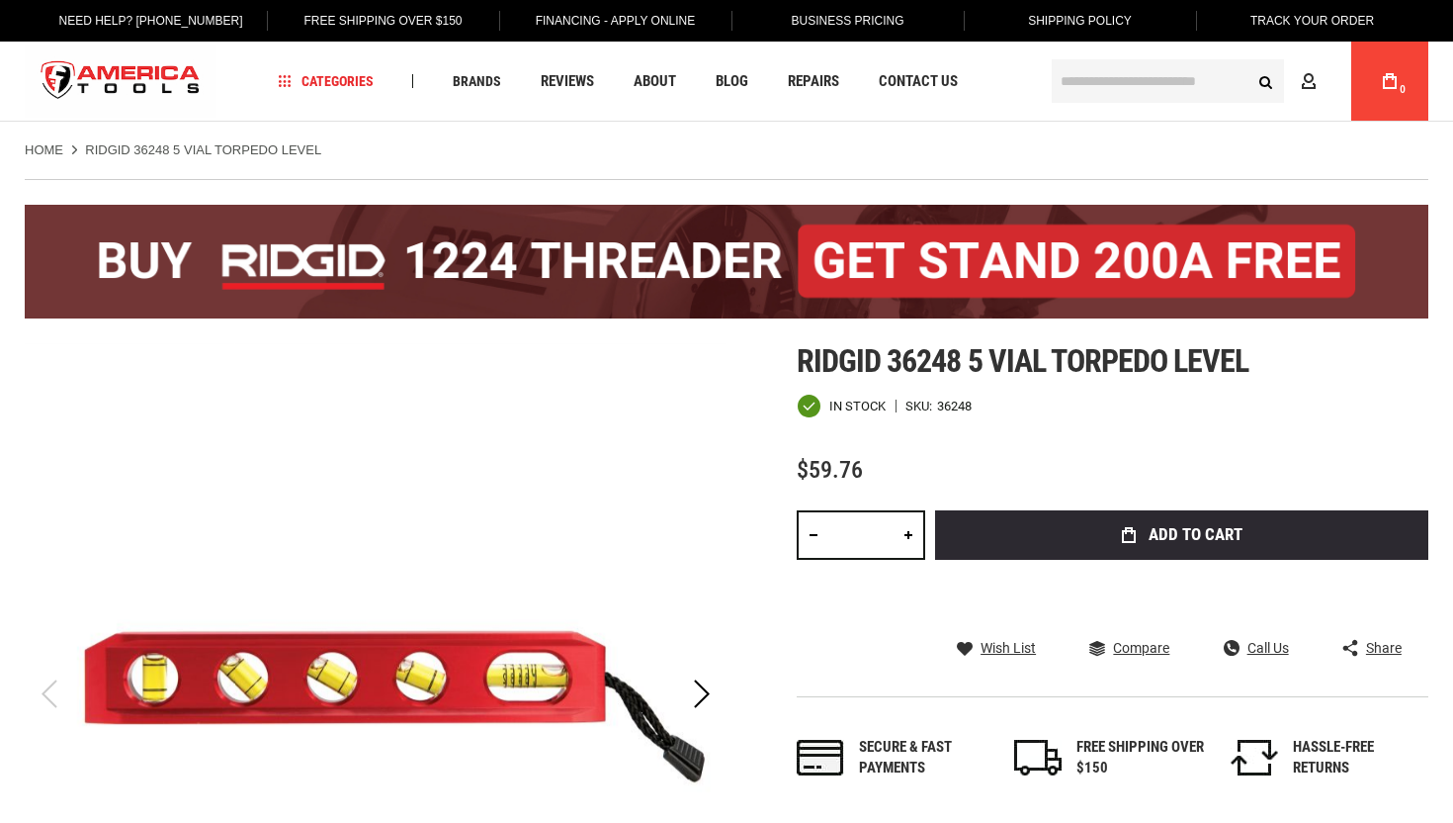  Describe the element at coordinates (1129, 648) in the screenshot. I see `a: Compare` at that location.